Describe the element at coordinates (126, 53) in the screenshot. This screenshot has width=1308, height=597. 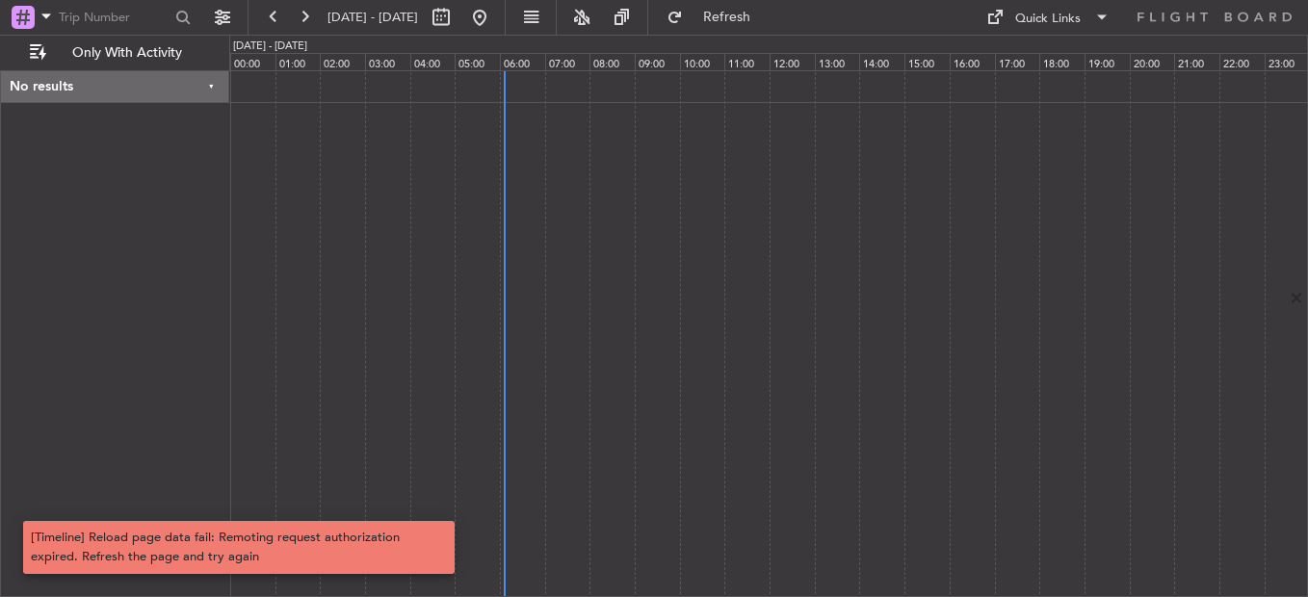
I see `span: Only With Activity` at that location.